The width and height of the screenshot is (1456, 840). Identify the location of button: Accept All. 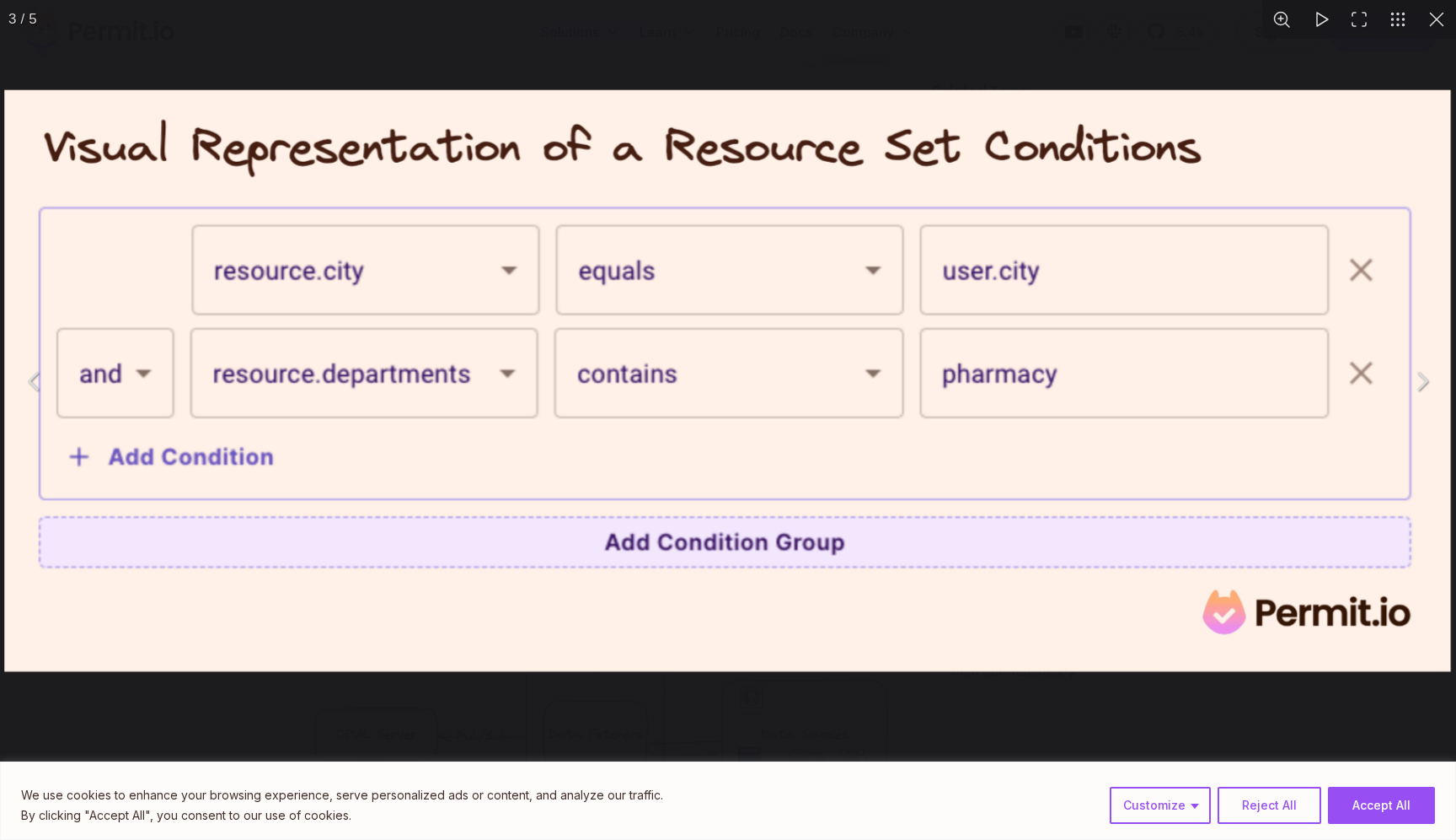
(1381, 805).